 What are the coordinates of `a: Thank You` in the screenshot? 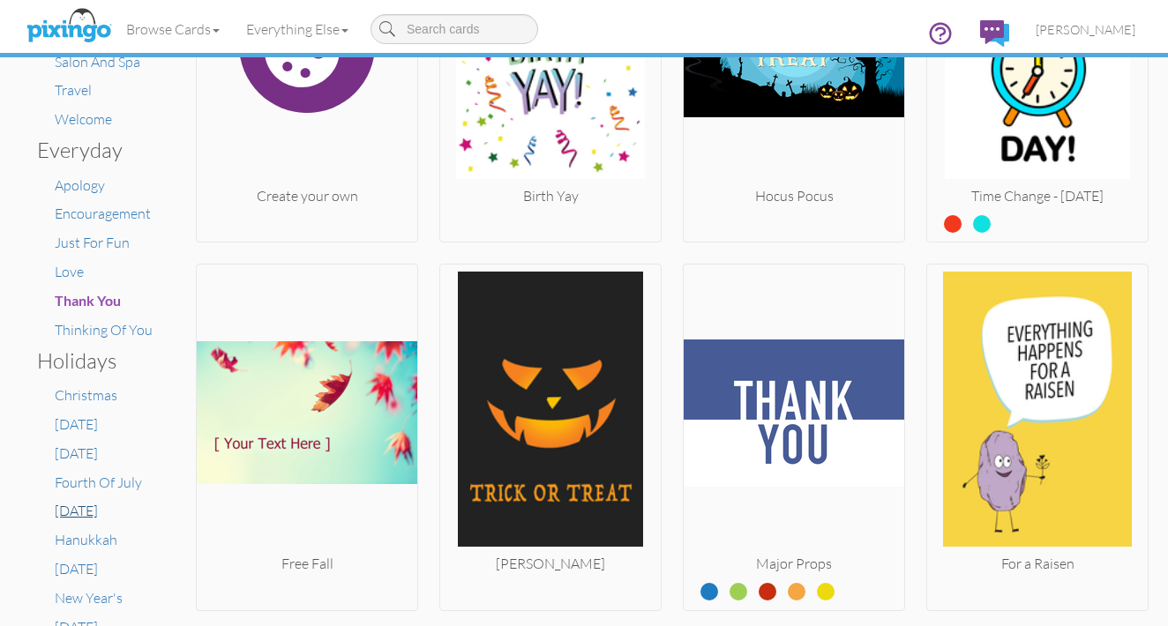 It's located at (87, 301).